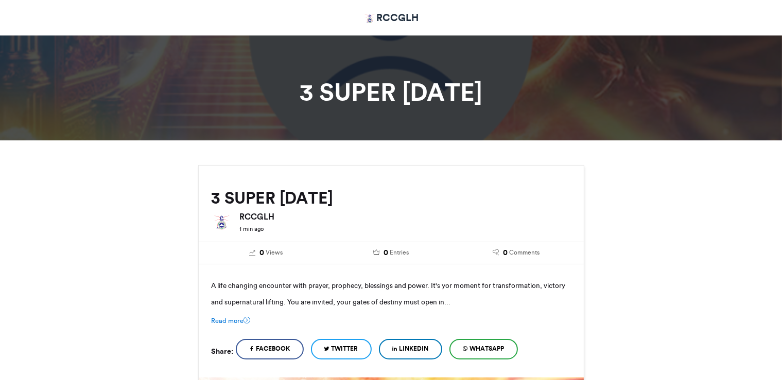 The width and height of the screenshot is (782, 380). I want to click on a: WhatsApp, so click(483, 349).